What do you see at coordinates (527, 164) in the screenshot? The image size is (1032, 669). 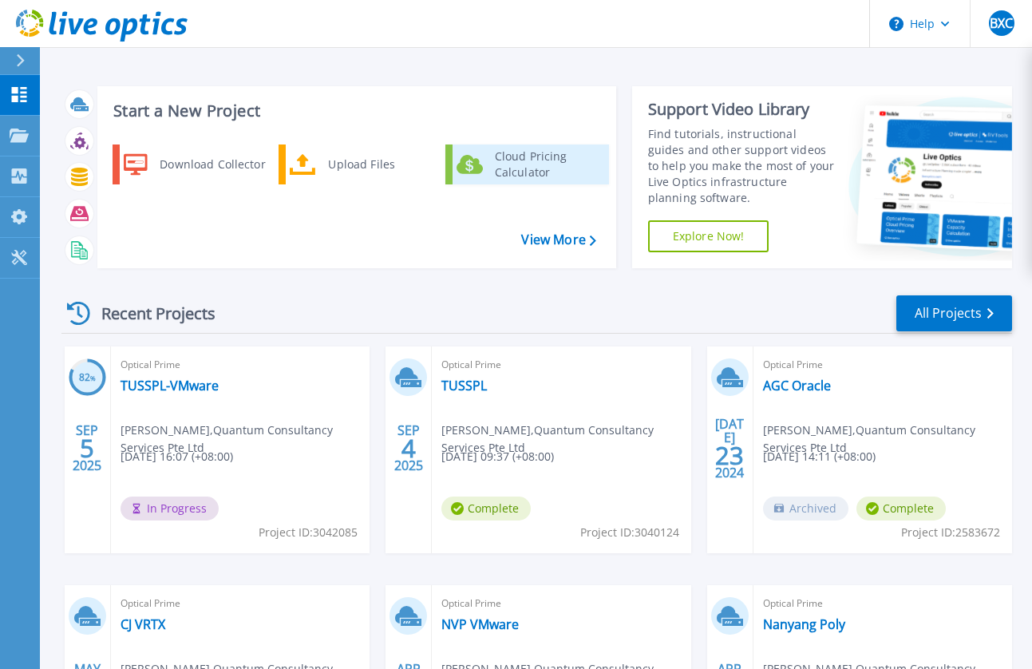 I see `a: Cloud Pricing Calculator` at bounding box center [527, 164].